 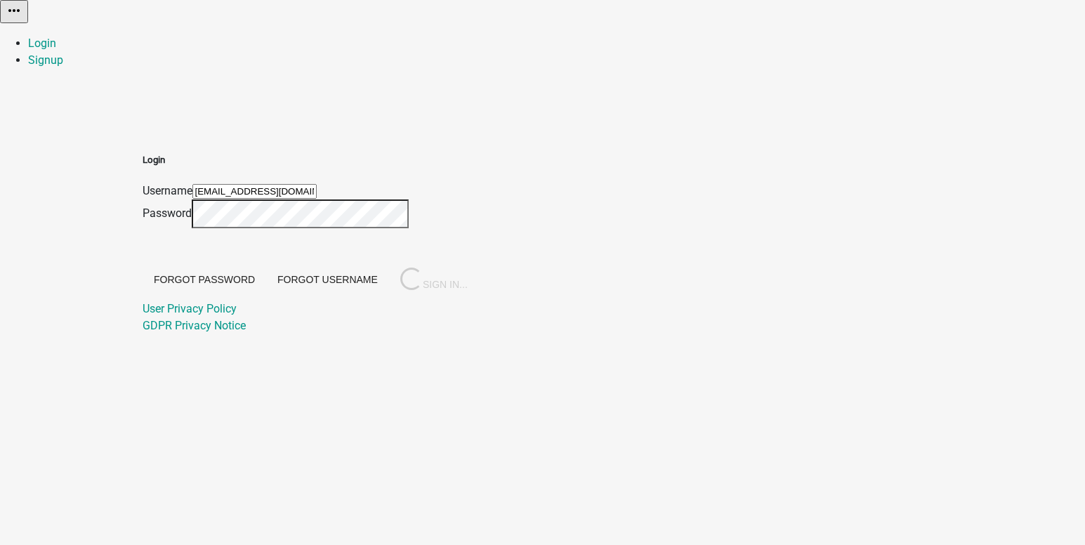 I want to click on a: GDPR Privacy Notice, so click(x=194, y=325).